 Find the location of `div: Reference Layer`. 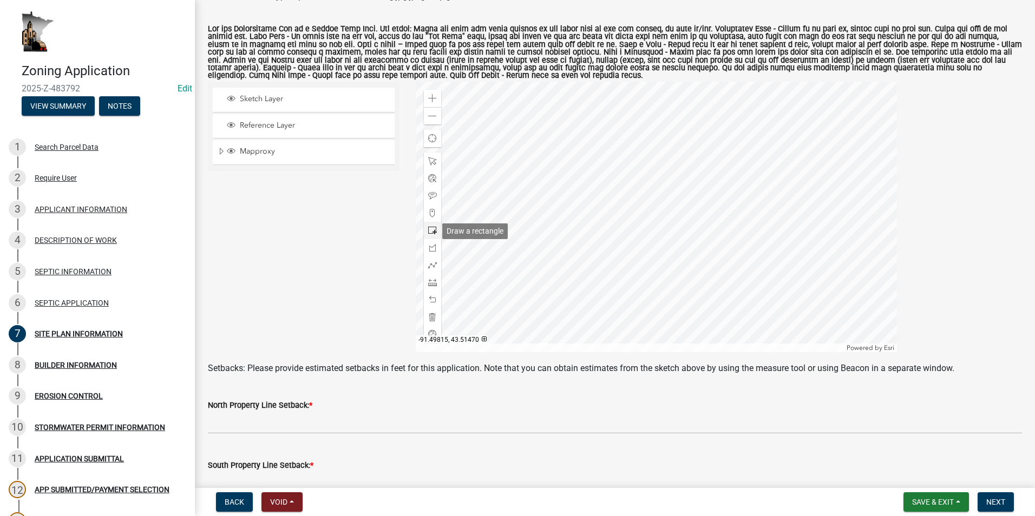

div: Reference Layer is located at coordinates (308, 126).